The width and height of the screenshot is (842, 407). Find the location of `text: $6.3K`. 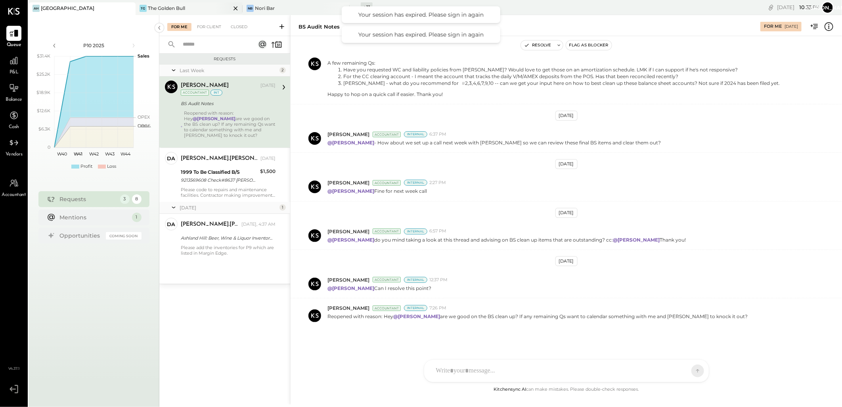

text: $6.3K is located at coordinates (44, 129).